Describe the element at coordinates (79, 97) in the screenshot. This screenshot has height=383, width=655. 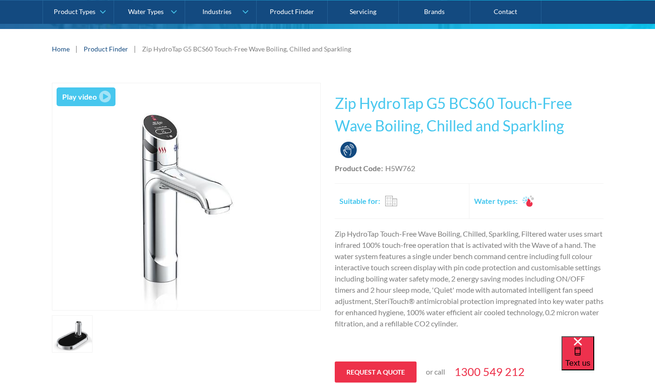
I see `div: Play video` at that location.